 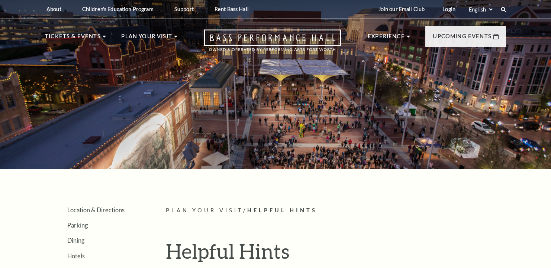 What do you see at coordinates (204, 210) in the screenshot?
I see `span: Plan Your Visit` at bounding box center [204, 210].